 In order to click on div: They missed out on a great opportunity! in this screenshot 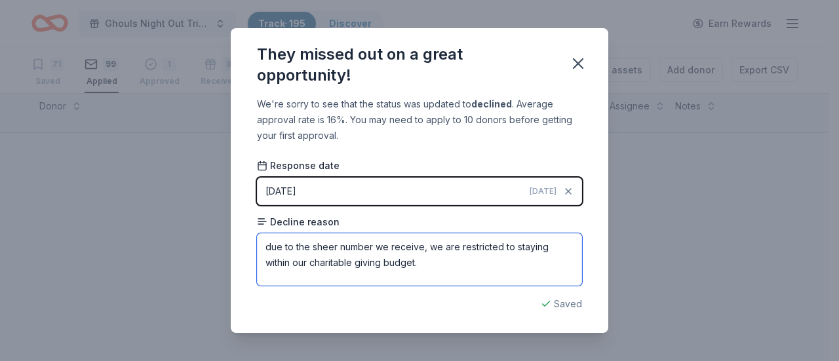, I will do `click(405, 65)`.